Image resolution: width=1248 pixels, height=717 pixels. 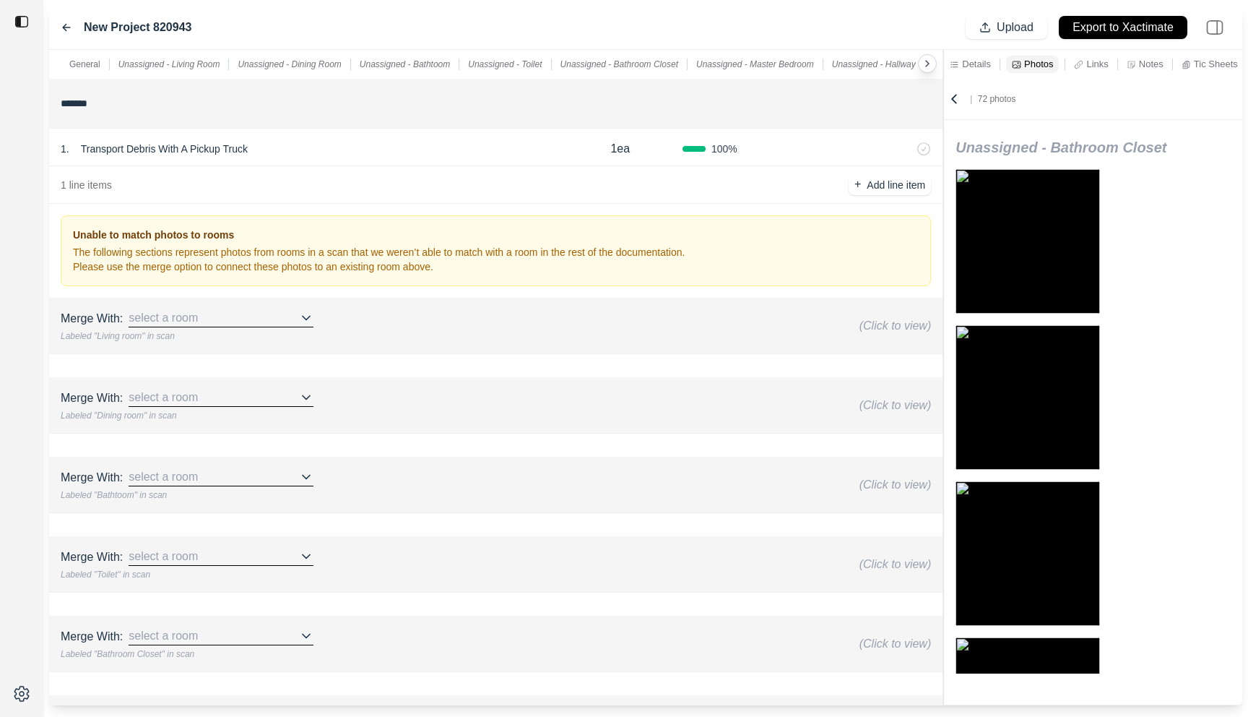 What do you see at coordinates (1123, 27) in the screenshot?
I see `p: Export to Xactimate` at bounding box center [1123, 27].